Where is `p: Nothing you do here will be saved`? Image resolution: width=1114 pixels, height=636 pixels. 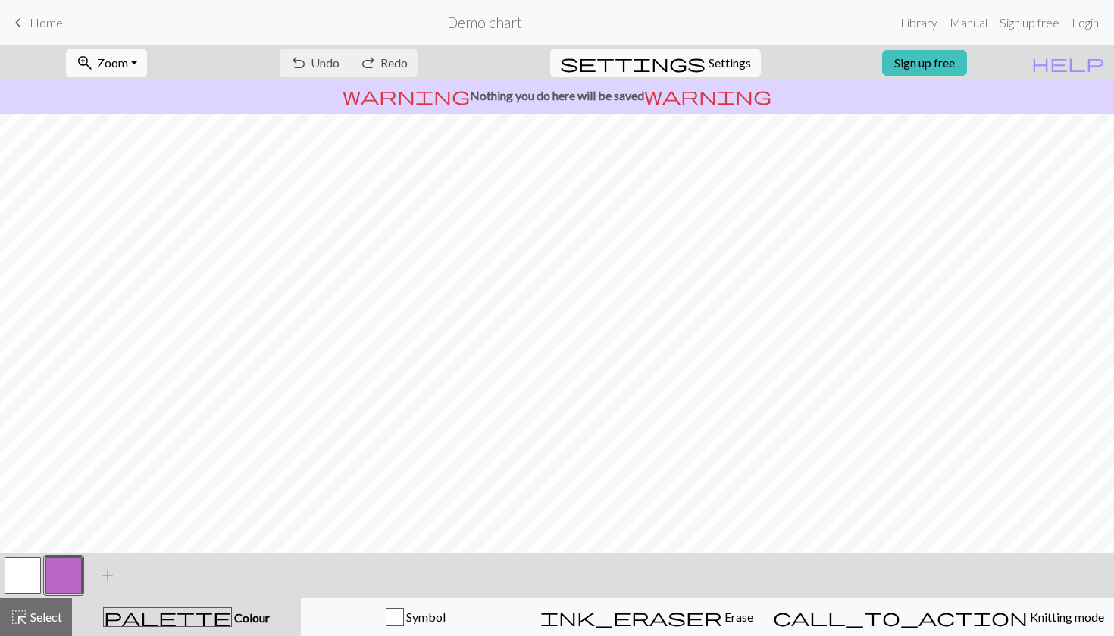 p: Nothing you do here will be saved is located at coordinates (557, 95).